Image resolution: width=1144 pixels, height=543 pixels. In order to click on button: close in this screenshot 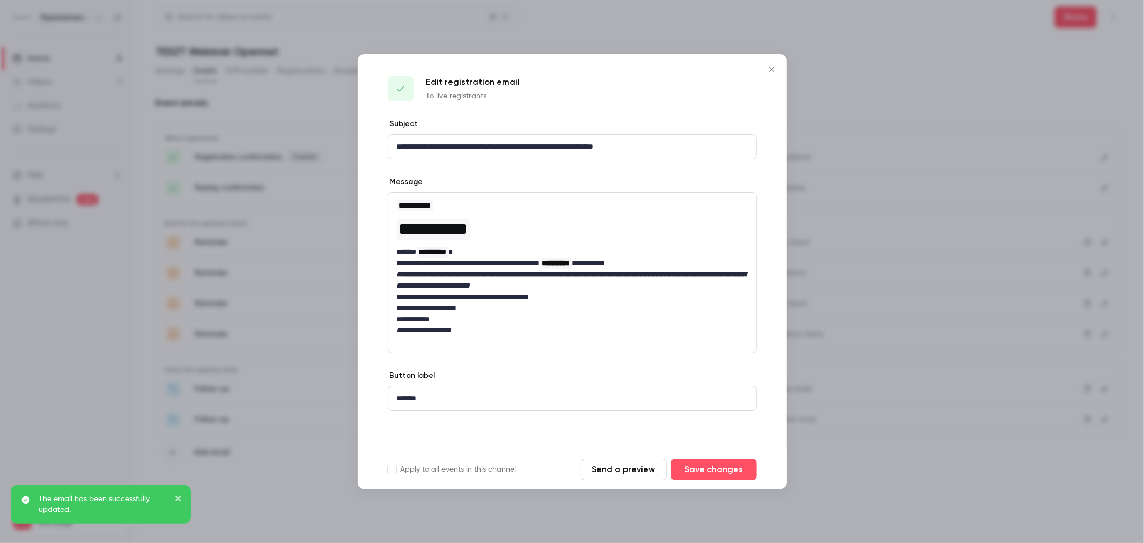, I will do `click(179, 500)`.